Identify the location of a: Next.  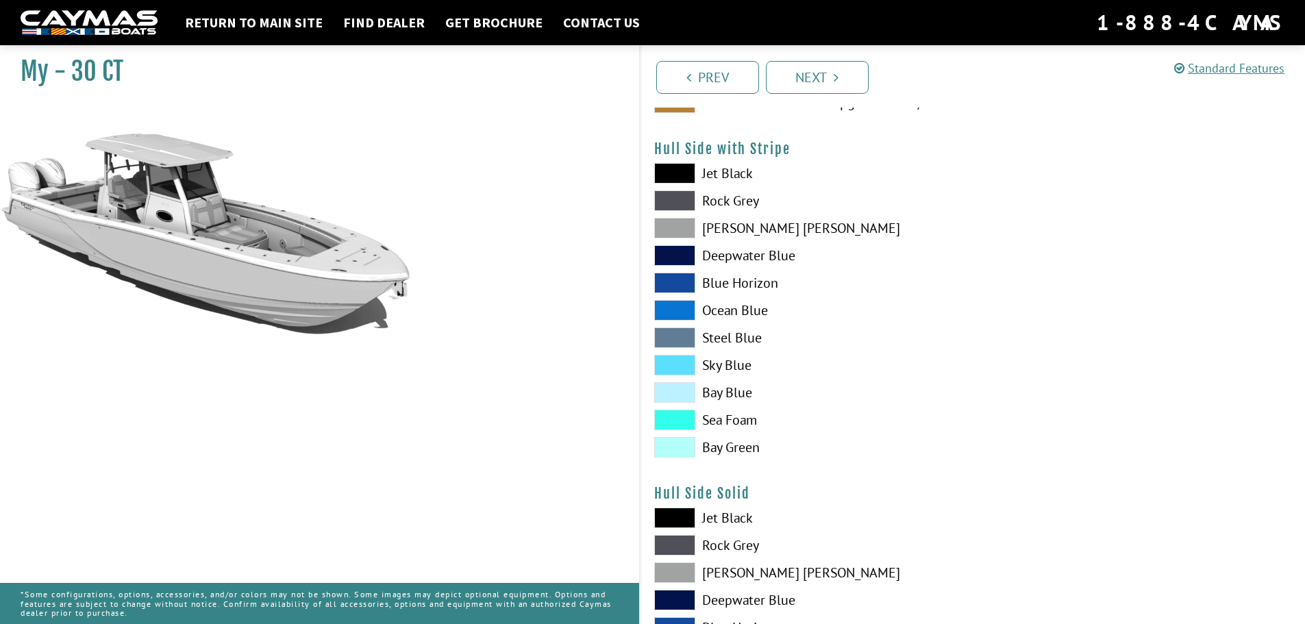
(817, 77).